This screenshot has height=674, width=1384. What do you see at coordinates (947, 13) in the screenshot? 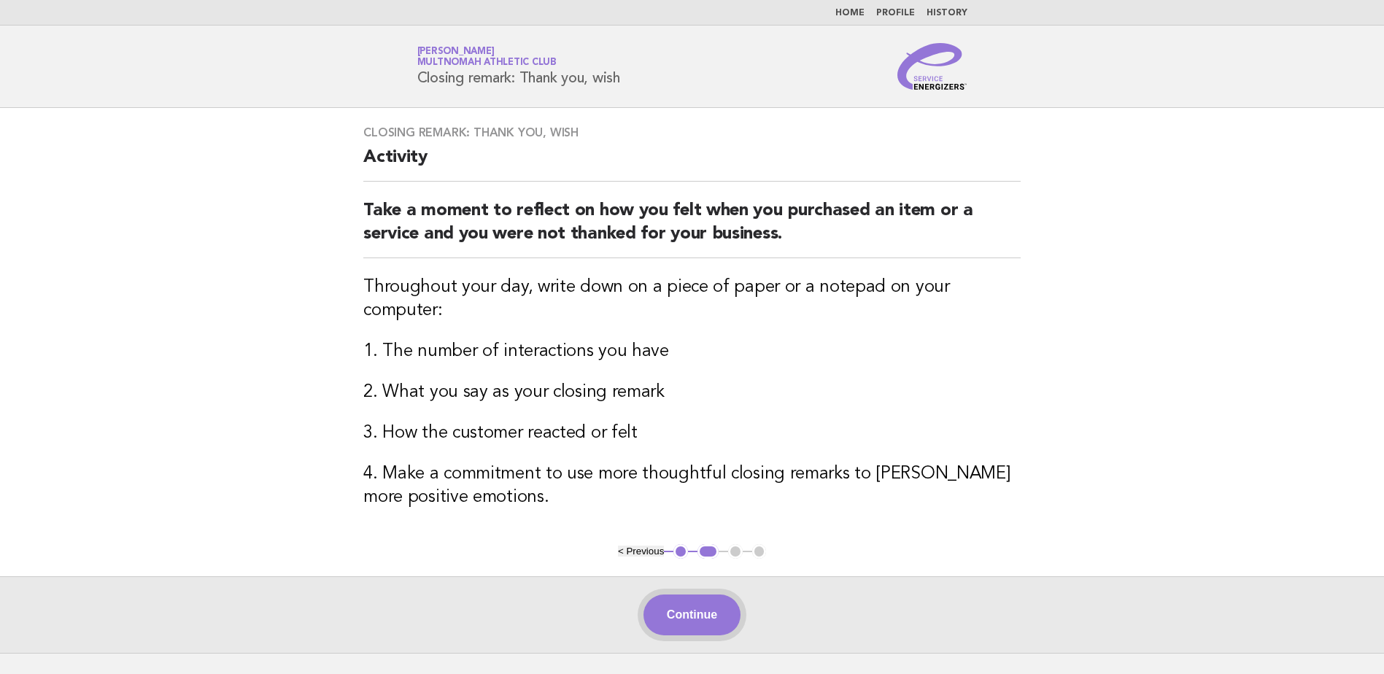
I see `a: History` at bounding box center [947, 13].